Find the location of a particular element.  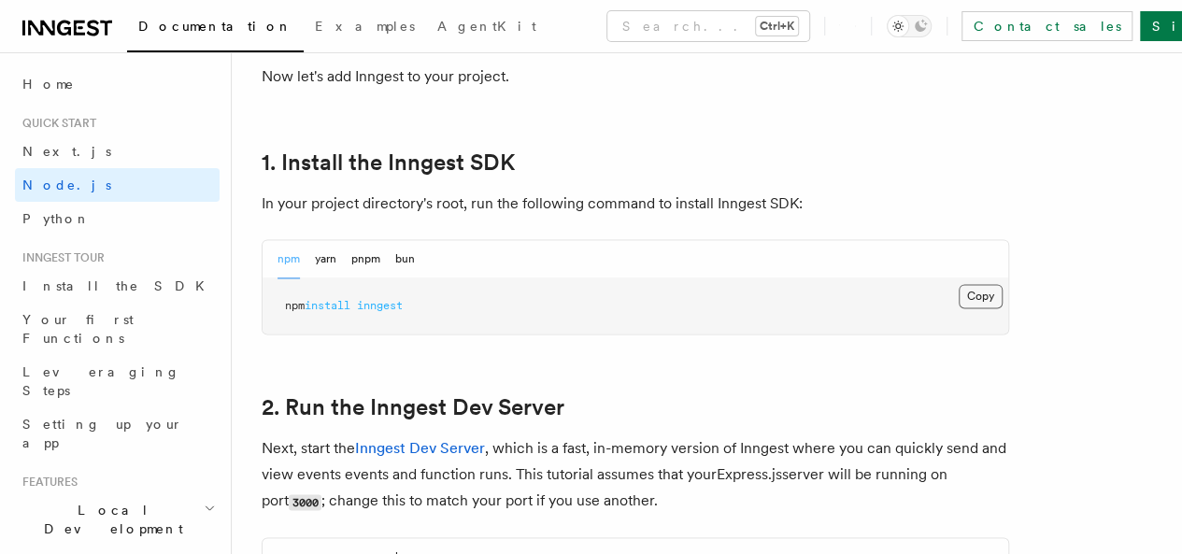

p: Now let's add Inngest to your project. is located at coordinates (635, 77).